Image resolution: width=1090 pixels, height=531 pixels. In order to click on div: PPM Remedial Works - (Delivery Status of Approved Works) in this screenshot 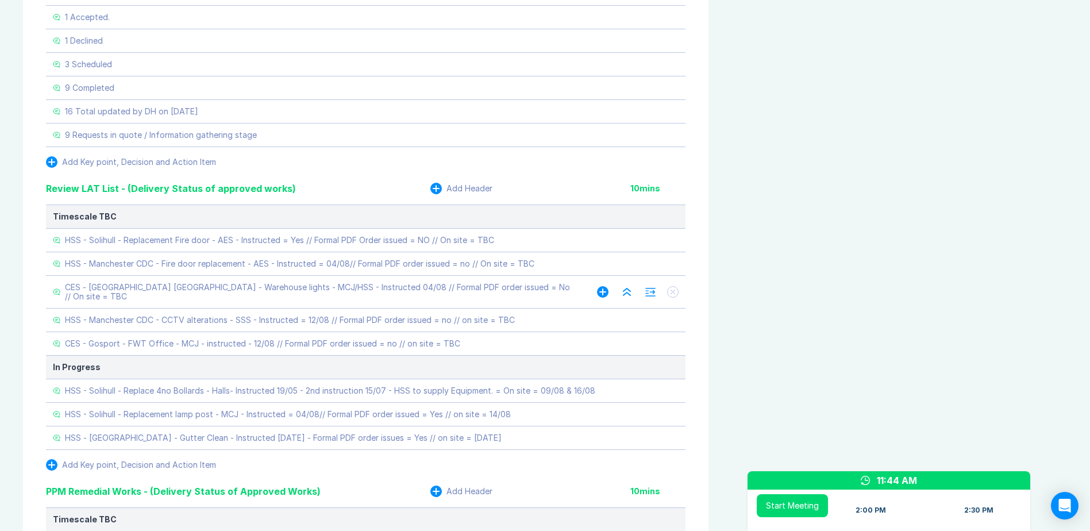, I will do `click(183, 491)`.